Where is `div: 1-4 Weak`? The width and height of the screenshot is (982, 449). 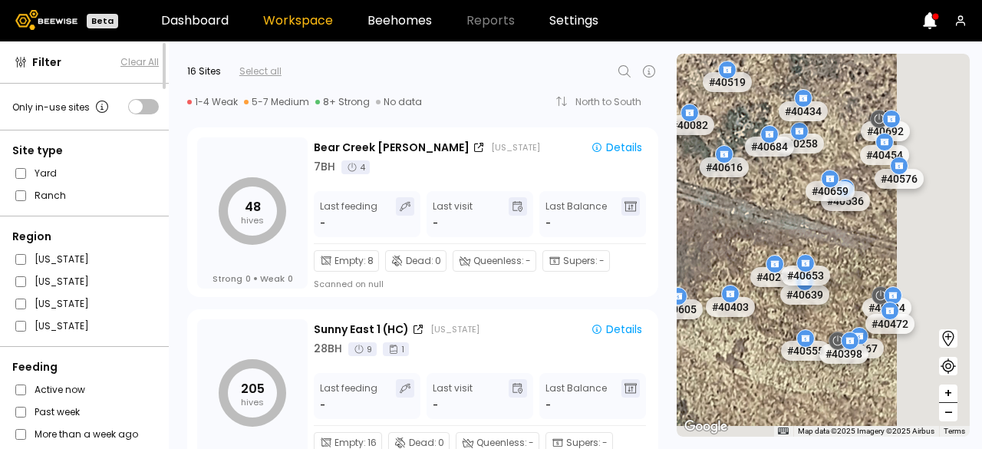 div: 1-4 Weak is located at coordinates (213, 102).